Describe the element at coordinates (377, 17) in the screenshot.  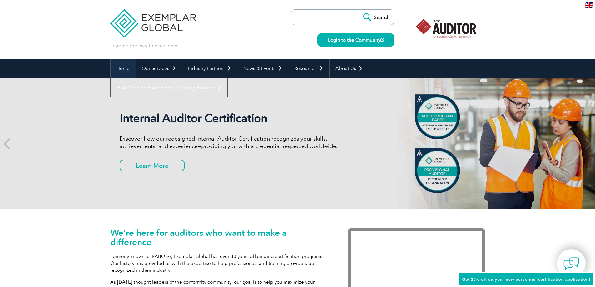
I see `input: Search` at that location.